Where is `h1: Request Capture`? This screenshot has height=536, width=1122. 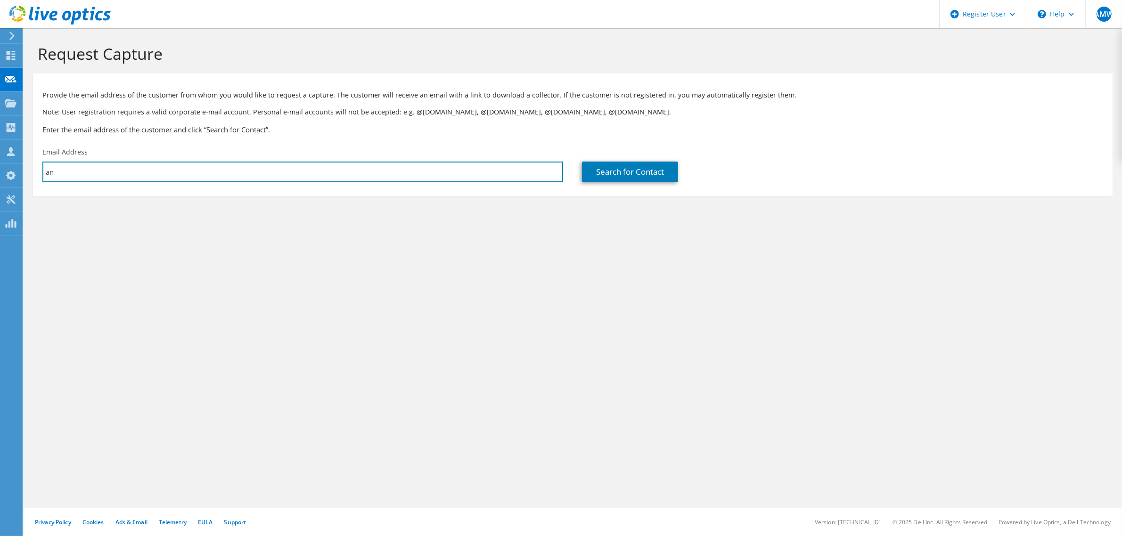 h1: Request Capture is located at coordinates (570, 54).